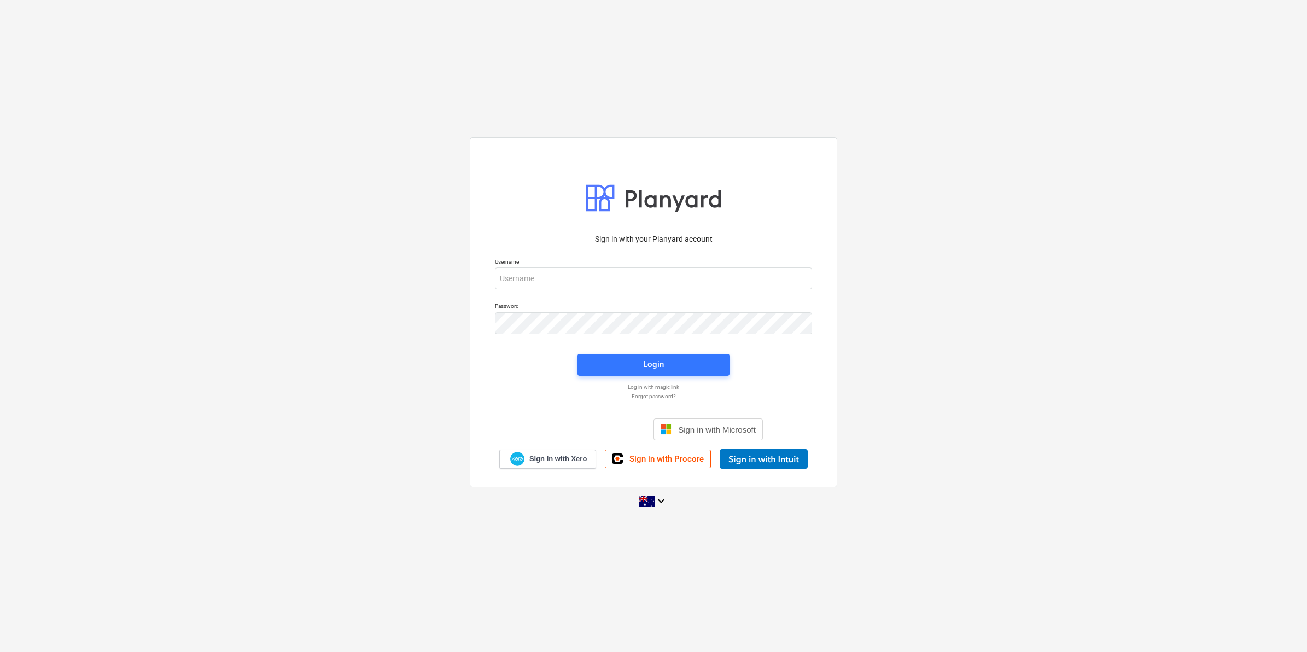 The width and height of the screenshot is (1307, 652). What do you see at coordinates (653, 396) in the screenshot?
I see `a: Forgot password?` at bounding box center [653, 396].